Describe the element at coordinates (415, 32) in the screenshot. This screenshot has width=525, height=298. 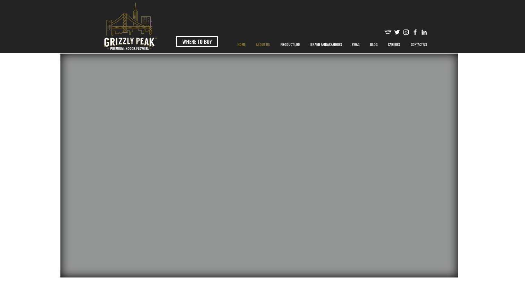
I see `img: Facebook` at that location.